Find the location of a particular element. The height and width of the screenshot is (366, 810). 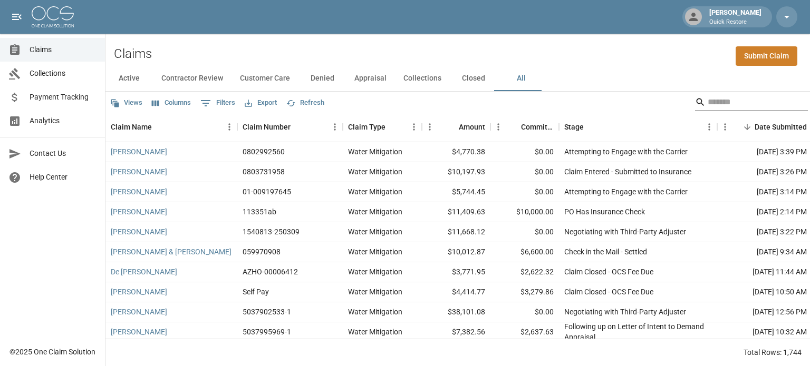

div: $2,637.63 is located at coordinates (524, 333).